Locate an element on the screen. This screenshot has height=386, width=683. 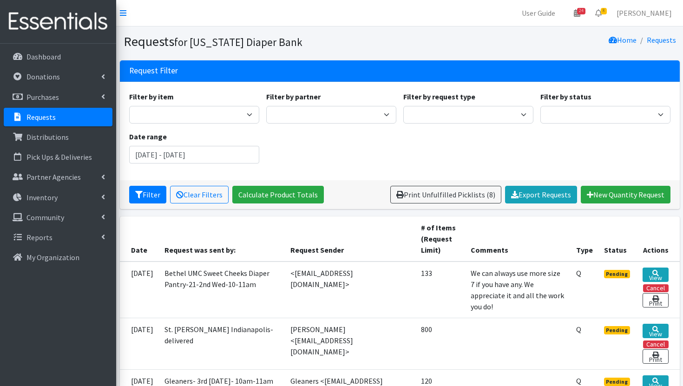
p: Donations is located at coordinates (43, 77).